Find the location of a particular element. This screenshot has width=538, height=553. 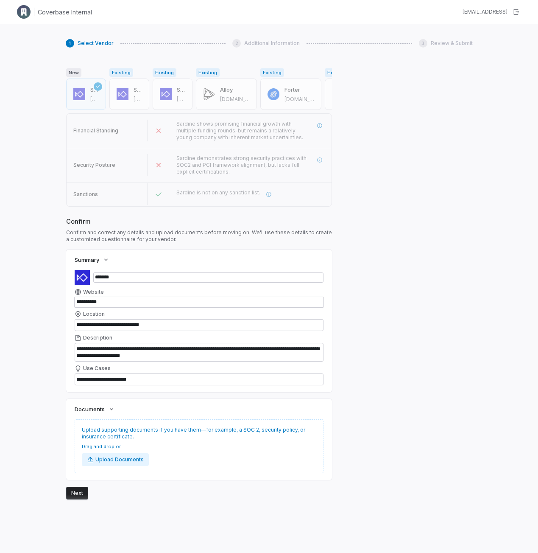

button: Documents is located at coordinates (95, 409).